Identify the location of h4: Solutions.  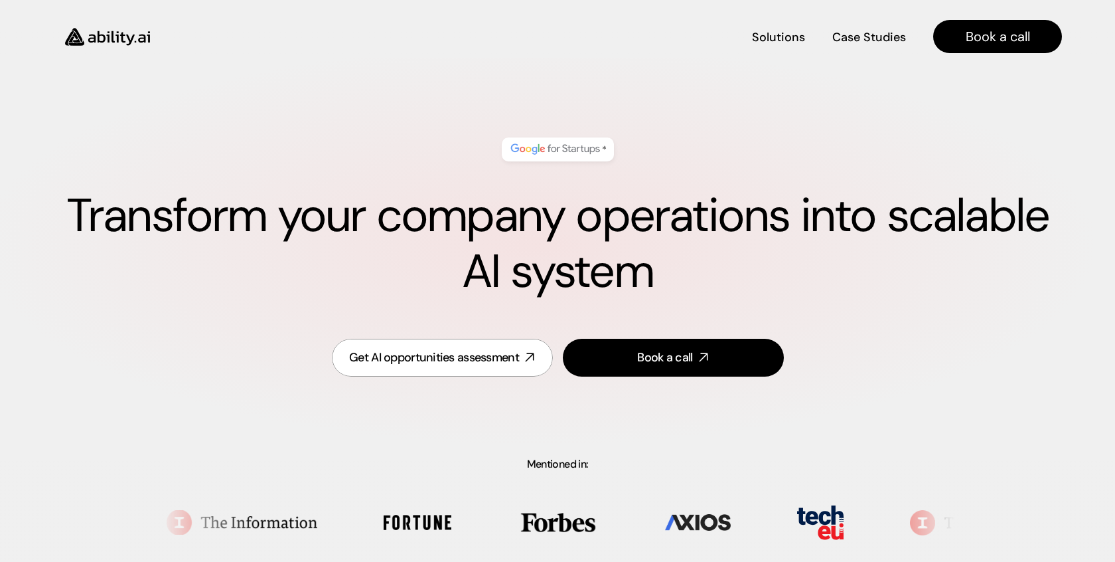
(779, 37).